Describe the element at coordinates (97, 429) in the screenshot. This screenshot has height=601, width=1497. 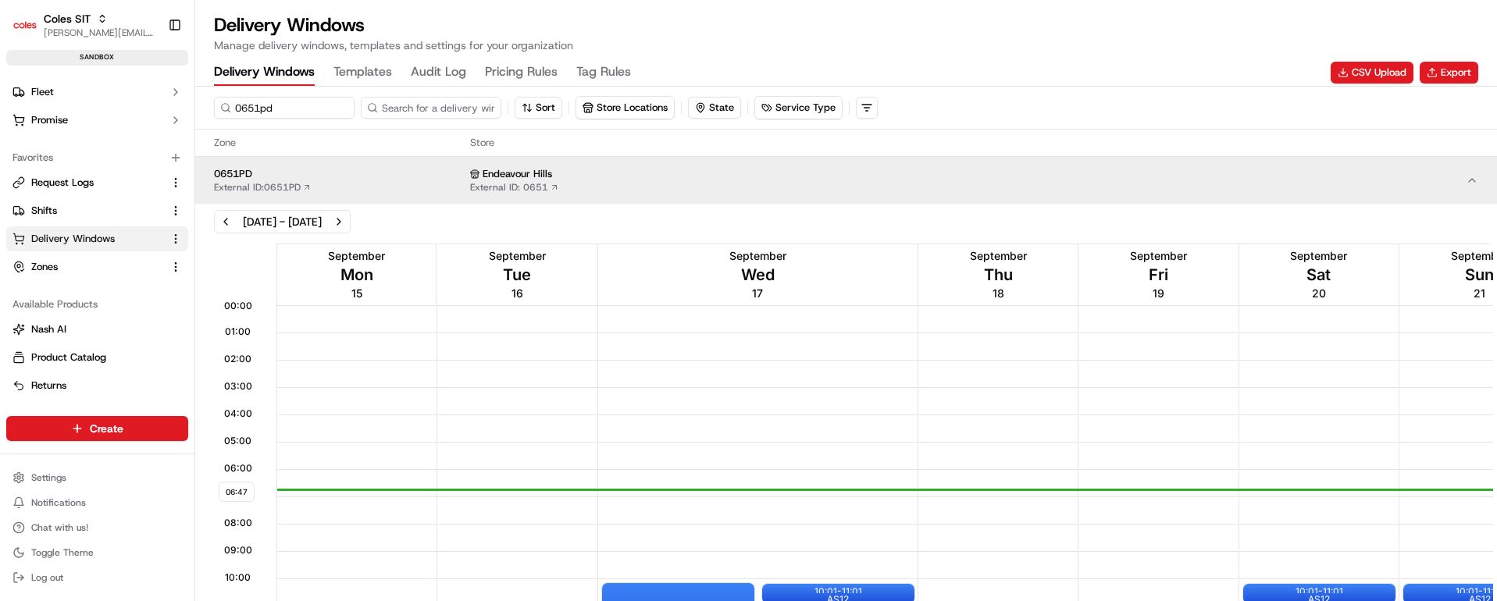
I see `button: Create` at that location.